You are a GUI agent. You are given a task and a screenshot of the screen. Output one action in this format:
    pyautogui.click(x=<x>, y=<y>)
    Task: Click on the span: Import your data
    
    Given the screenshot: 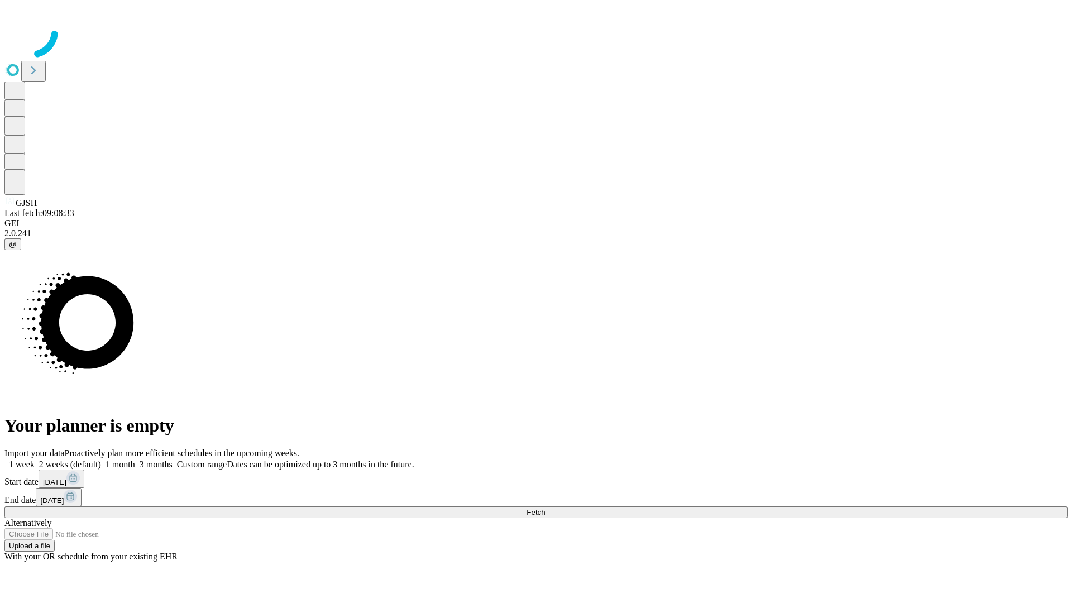 What is the action you would take?
    pyautogui.click(x=35, y=453)
    